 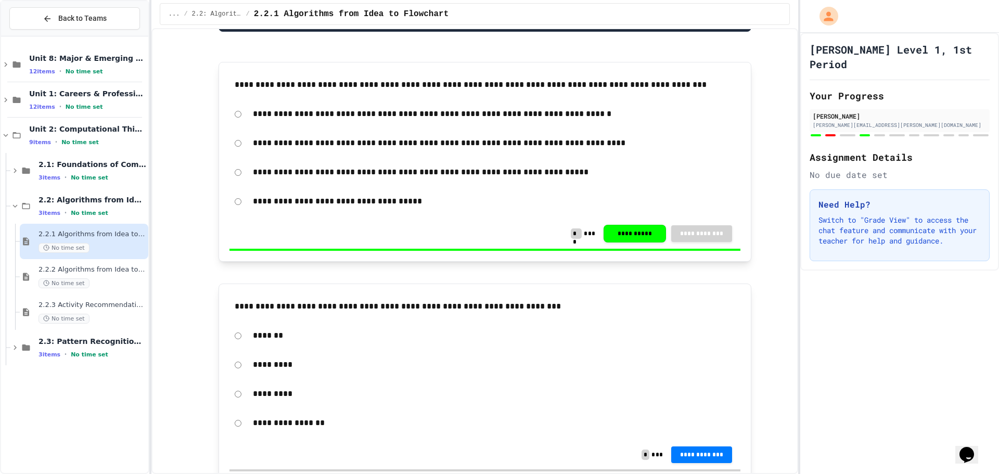 I want to click on span: Unit 1: Careers & Professionalism, so click(x=87, y=94).